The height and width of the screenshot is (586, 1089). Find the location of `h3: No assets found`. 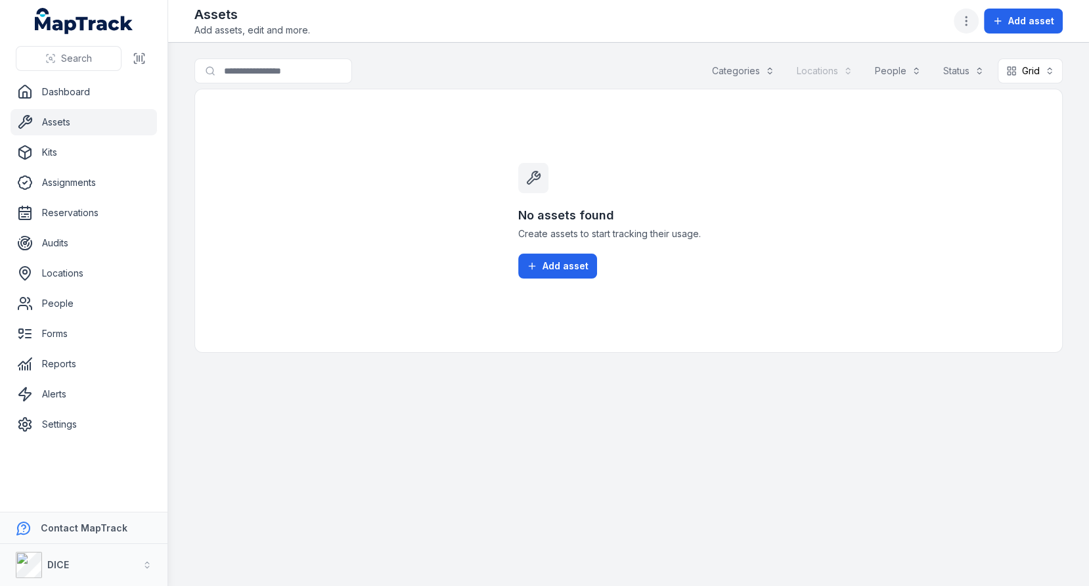

h3: No assets found is located at coordinates (628, 215).